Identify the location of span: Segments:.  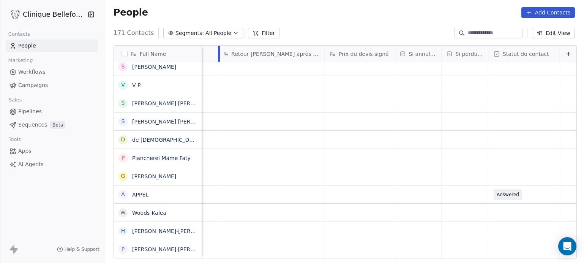
(190, 33).